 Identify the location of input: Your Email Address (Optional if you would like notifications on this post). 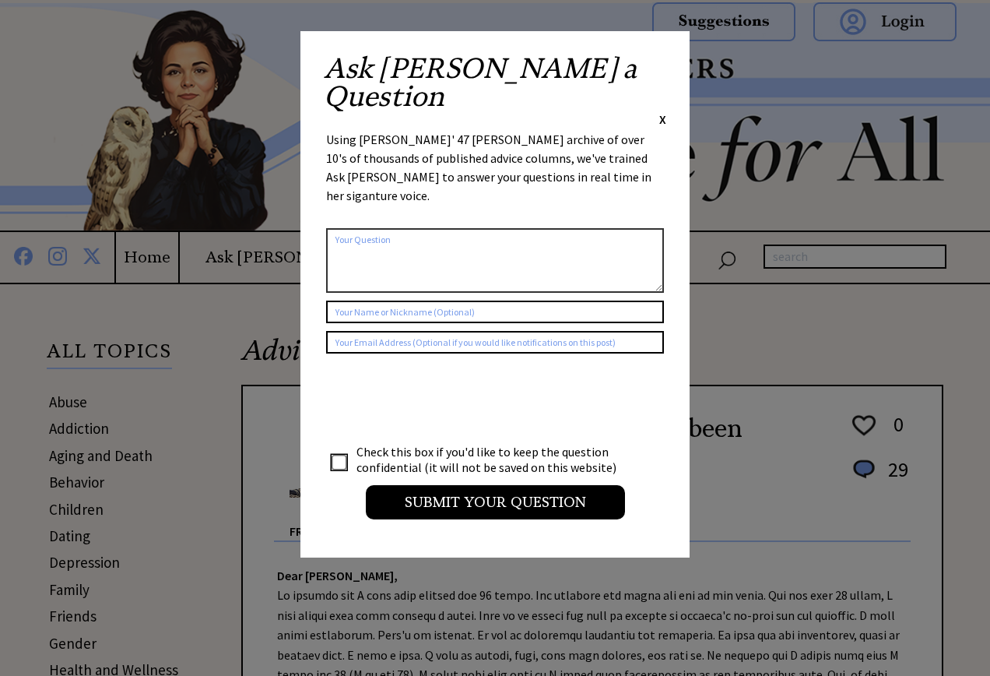
(495, 342).